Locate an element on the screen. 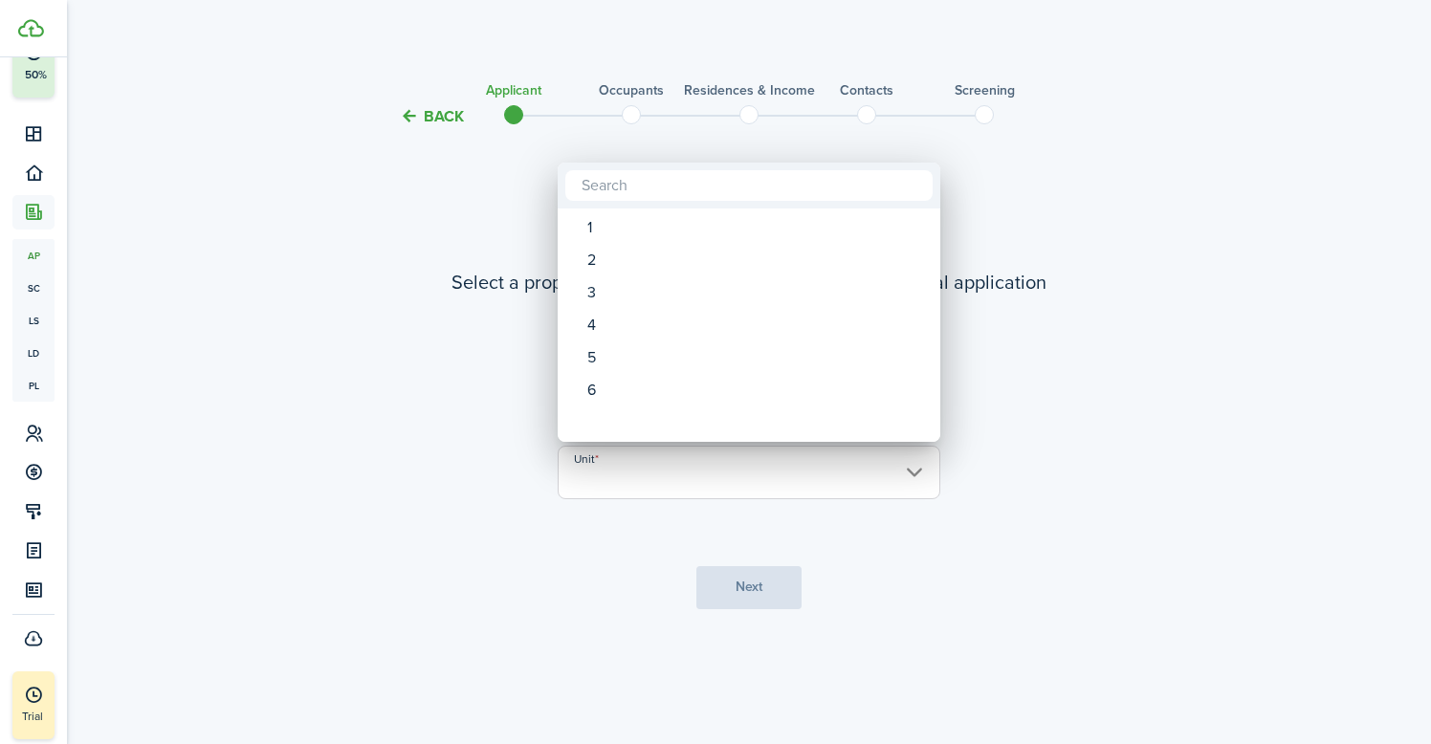 The width and height of the screenshot is (1431, 744). div: 2 is located at coordinates (757, 260).